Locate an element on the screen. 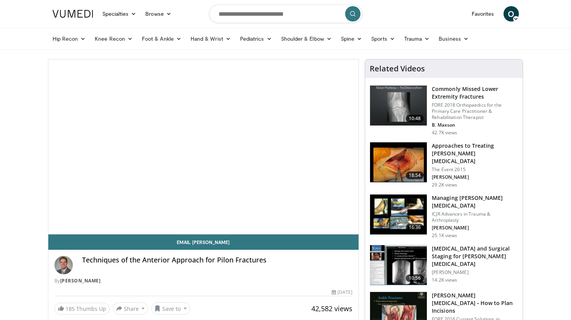 The height and width of the screenshot is (320, 571). p: B. Maxson is located at coordinates (475, 125).